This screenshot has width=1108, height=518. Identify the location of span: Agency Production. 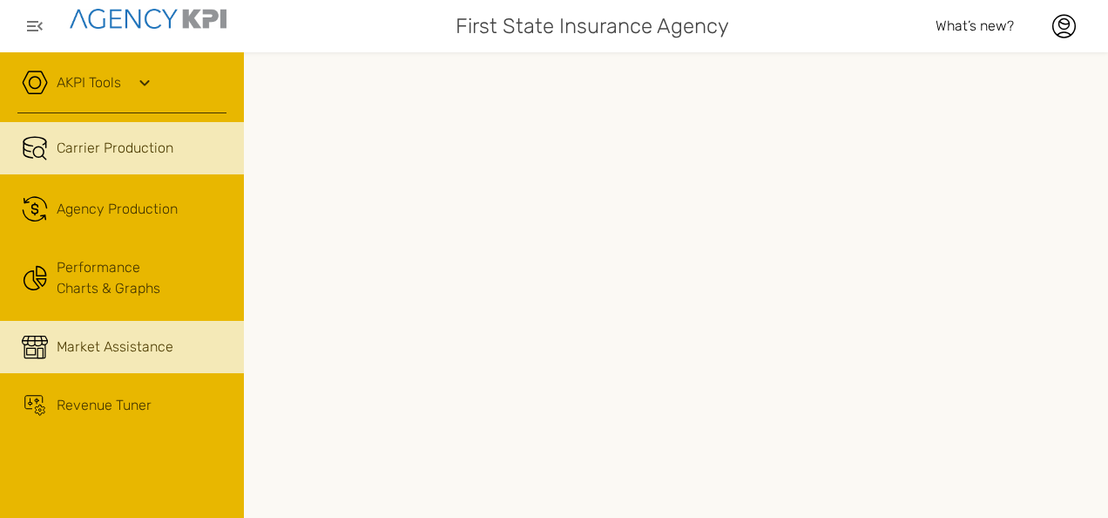
(117, 209).